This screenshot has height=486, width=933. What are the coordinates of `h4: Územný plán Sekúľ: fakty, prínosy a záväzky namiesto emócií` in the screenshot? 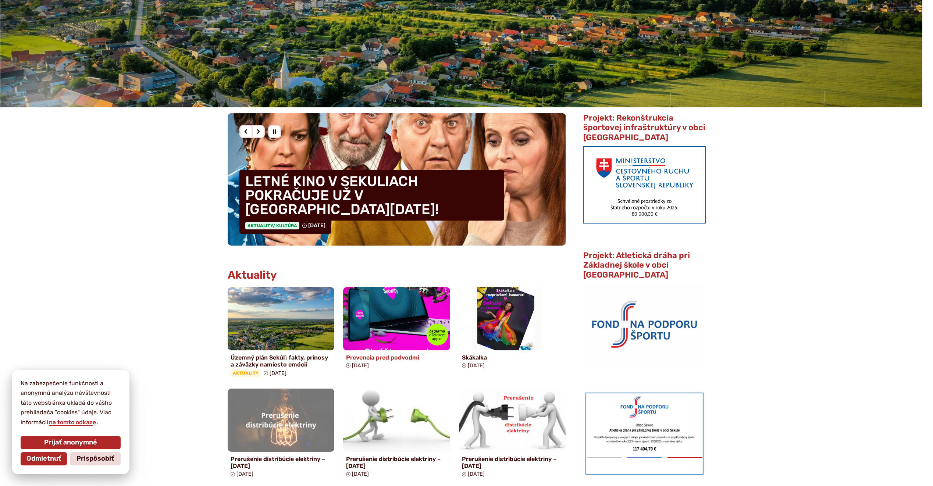 It's located at (281, 361).